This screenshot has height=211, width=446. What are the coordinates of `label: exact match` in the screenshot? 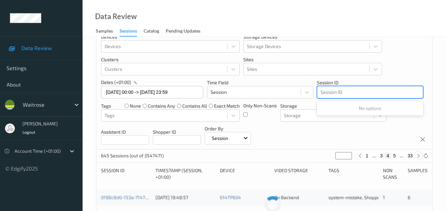 It's located at (227, 106).